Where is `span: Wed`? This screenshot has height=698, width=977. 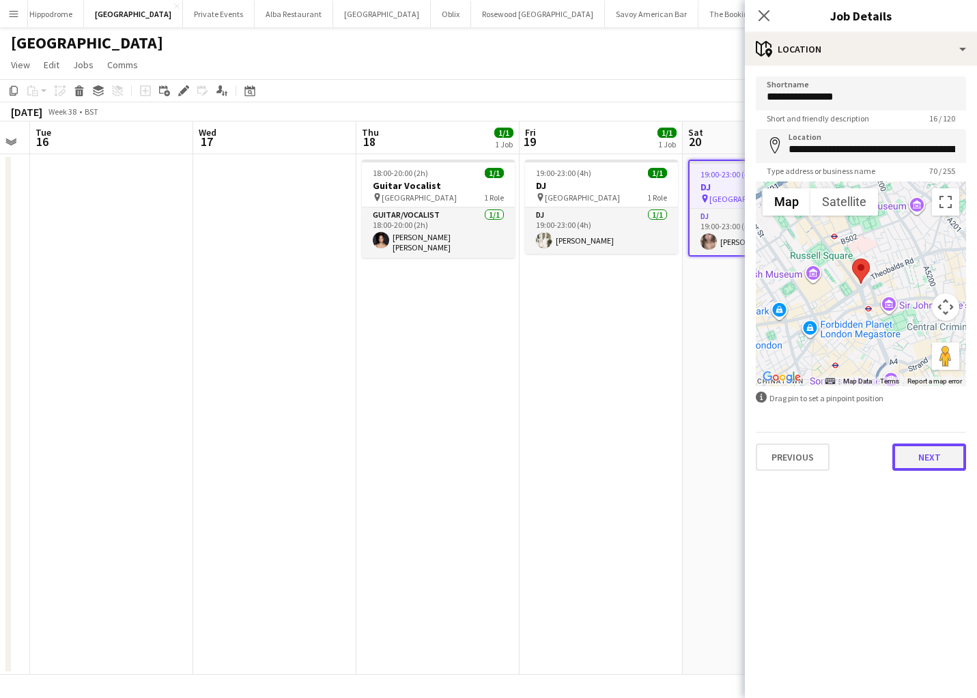 span: Wed is located at coordinates (208, 132).